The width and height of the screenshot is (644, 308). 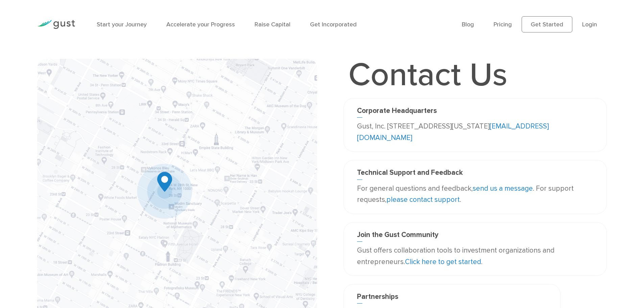 I want to click on h3: Partnerships, so click(x=452, y=298).